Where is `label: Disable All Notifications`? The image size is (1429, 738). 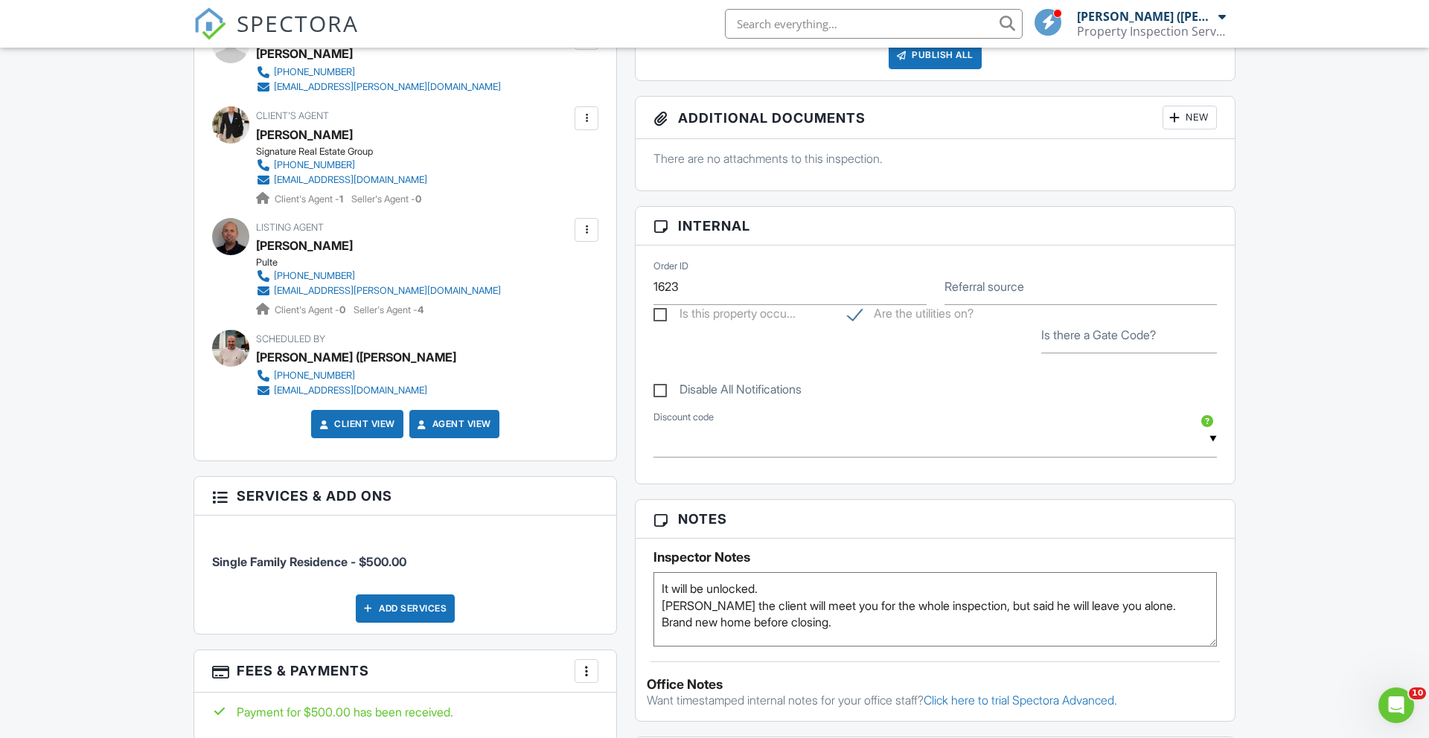 label: Disable All Notifications is located at coordinates (727, 391).